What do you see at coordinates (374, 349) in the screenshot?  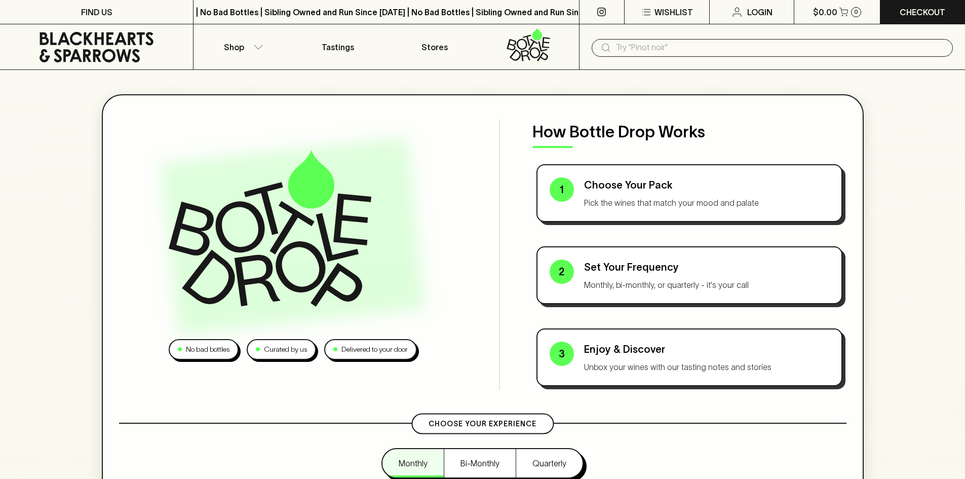 I see `p: Delivered to your door` at bounding box center [374, 349].